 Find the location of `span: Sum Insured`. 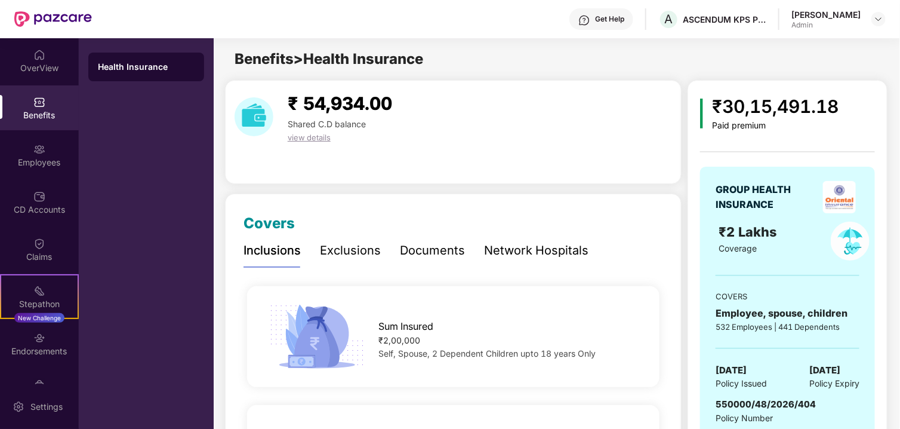

span: Sum Insured is located at coordinates (406, 326).